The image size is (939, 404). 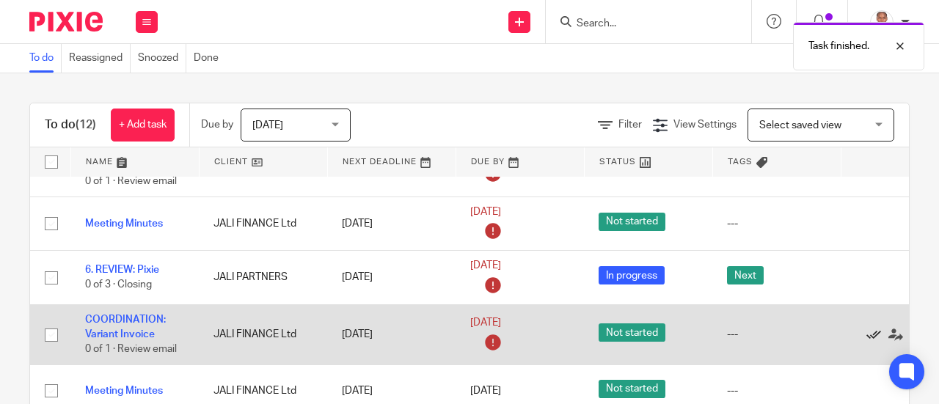 What do you see at coordinates (142, 125) in the screenshot?
I see `a: + Add task` at bounding box center [142, 125].